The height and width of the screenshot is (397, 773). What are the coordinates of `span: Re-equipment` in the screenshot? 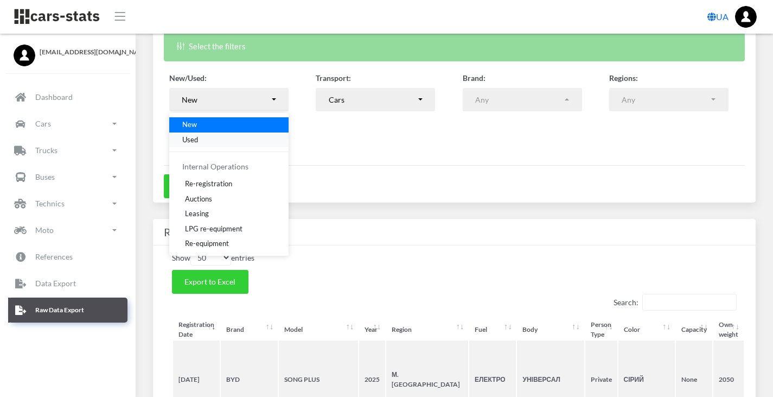 It's located at (207, 244).